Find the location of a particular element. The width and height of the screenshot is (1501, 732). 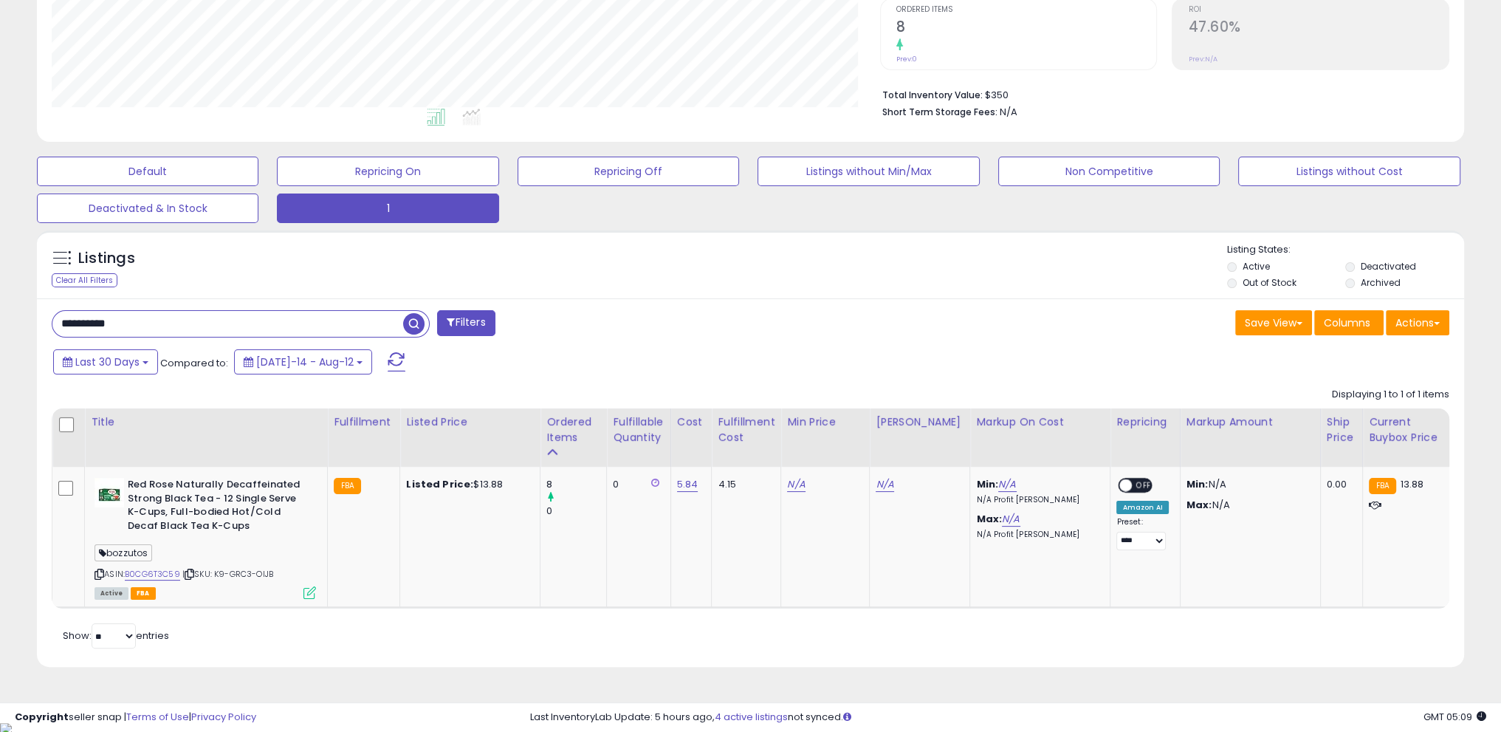

a: Privacy Policy is located at coordinates (224, 716).